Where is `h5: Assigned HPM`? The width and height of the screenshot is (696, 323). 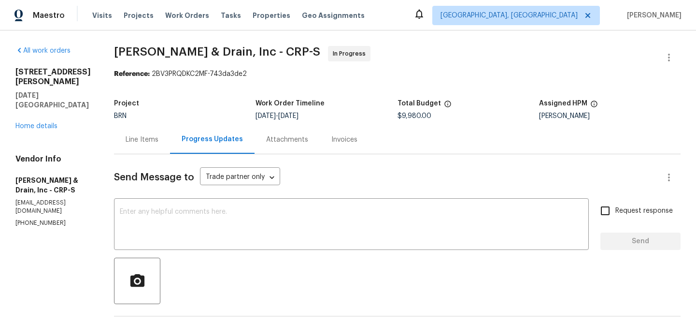
h5: Assigned HPM is located at coordinates (563, 103).